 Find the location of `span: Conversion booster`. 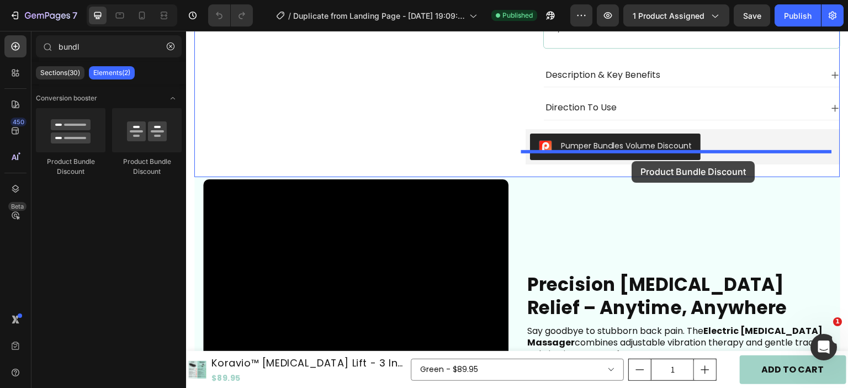

span: Conversion booster is located at coordinates (66, 98).